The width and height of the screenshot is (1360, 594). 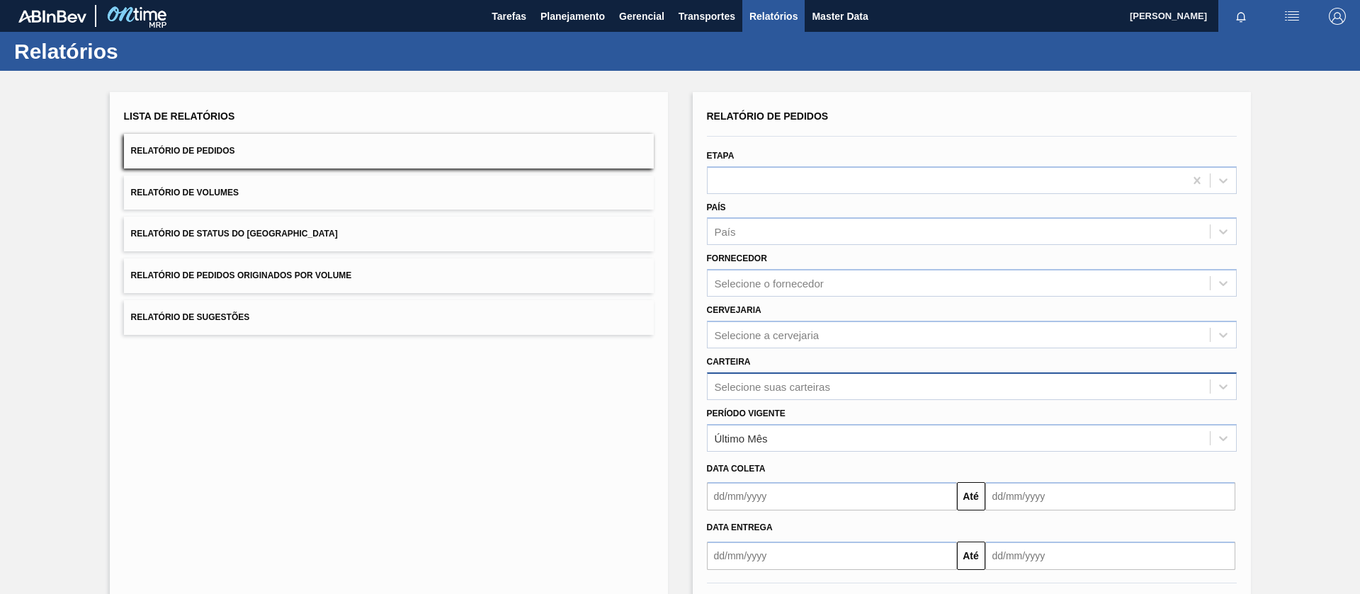 I want to click on label: Cervejaria, so click(x=734, y=310).